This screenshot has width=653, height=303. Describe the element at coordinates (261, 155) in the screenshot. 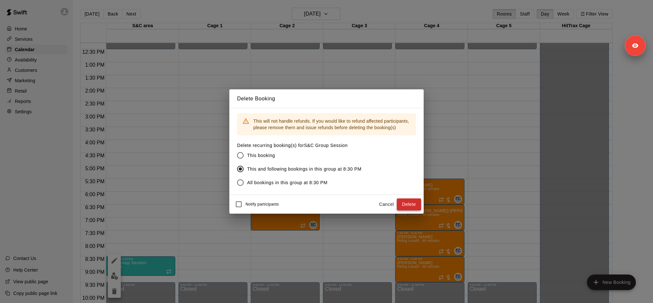

I see `span: This booking` at that location.